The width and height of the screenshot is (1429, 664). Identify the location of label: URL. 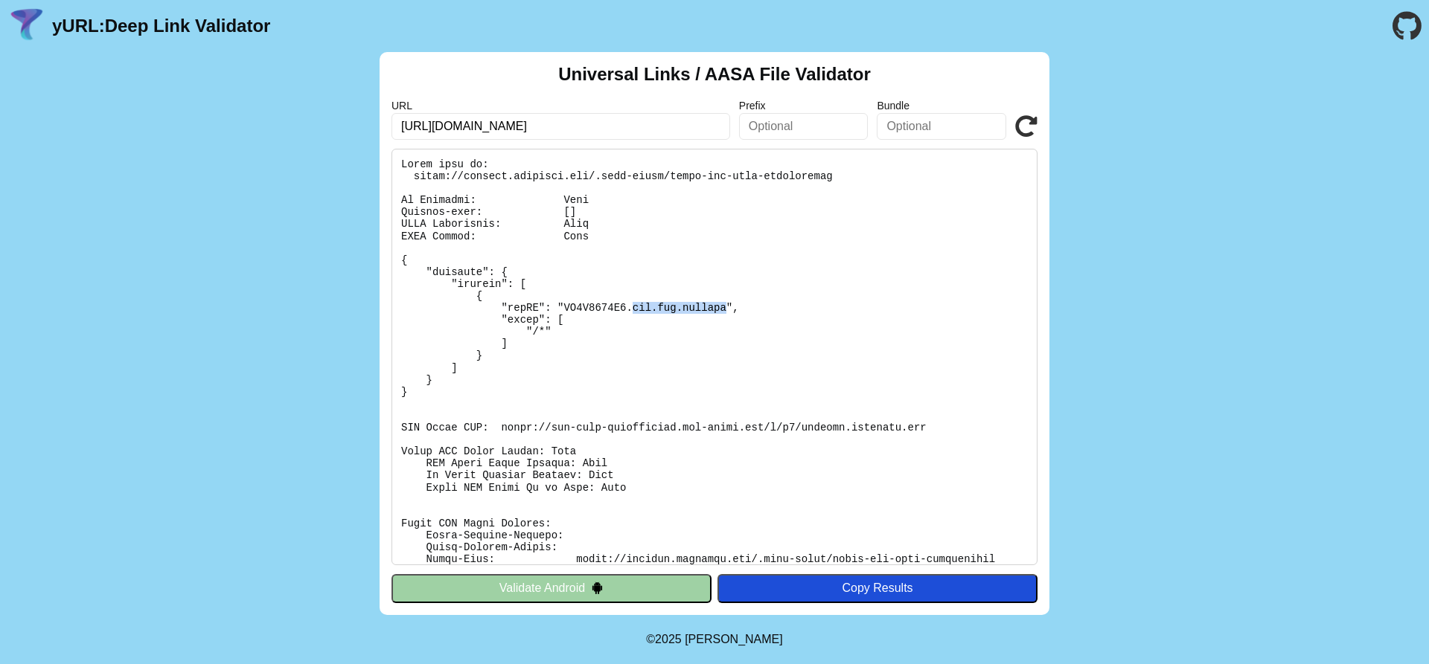
(560, 106).